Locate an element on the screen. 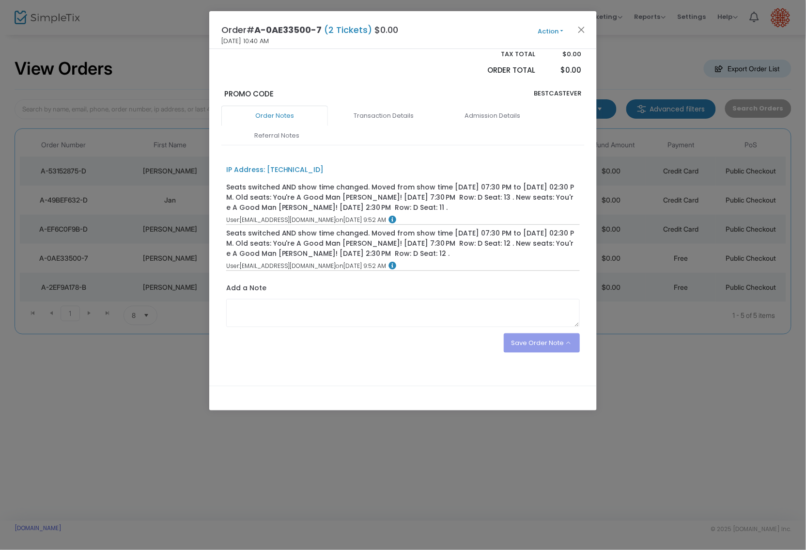 This screenshot has height=550, width=806. label: Add a Note is located at coordinates (246, 289).